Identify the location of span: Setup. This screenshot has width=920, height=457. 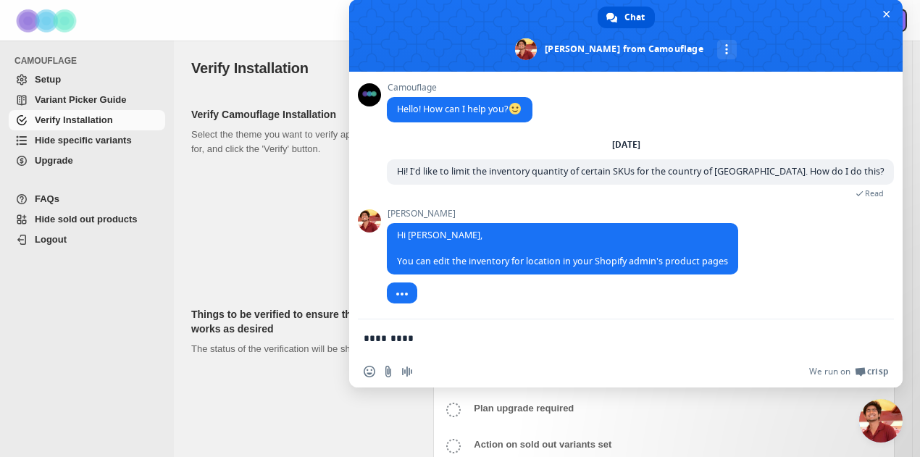
(48, 79).